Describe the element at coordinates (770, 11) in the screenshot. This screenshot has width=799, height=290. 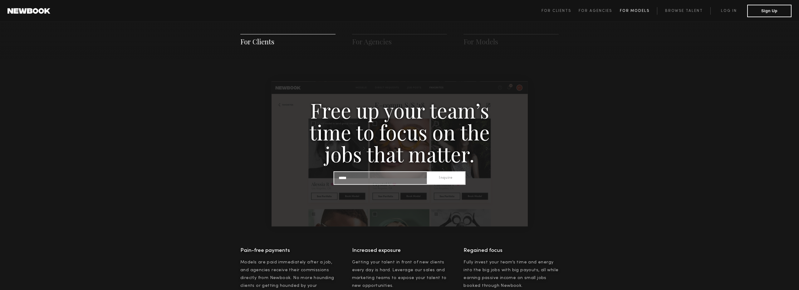
I see `button: Sign Up` at that location.